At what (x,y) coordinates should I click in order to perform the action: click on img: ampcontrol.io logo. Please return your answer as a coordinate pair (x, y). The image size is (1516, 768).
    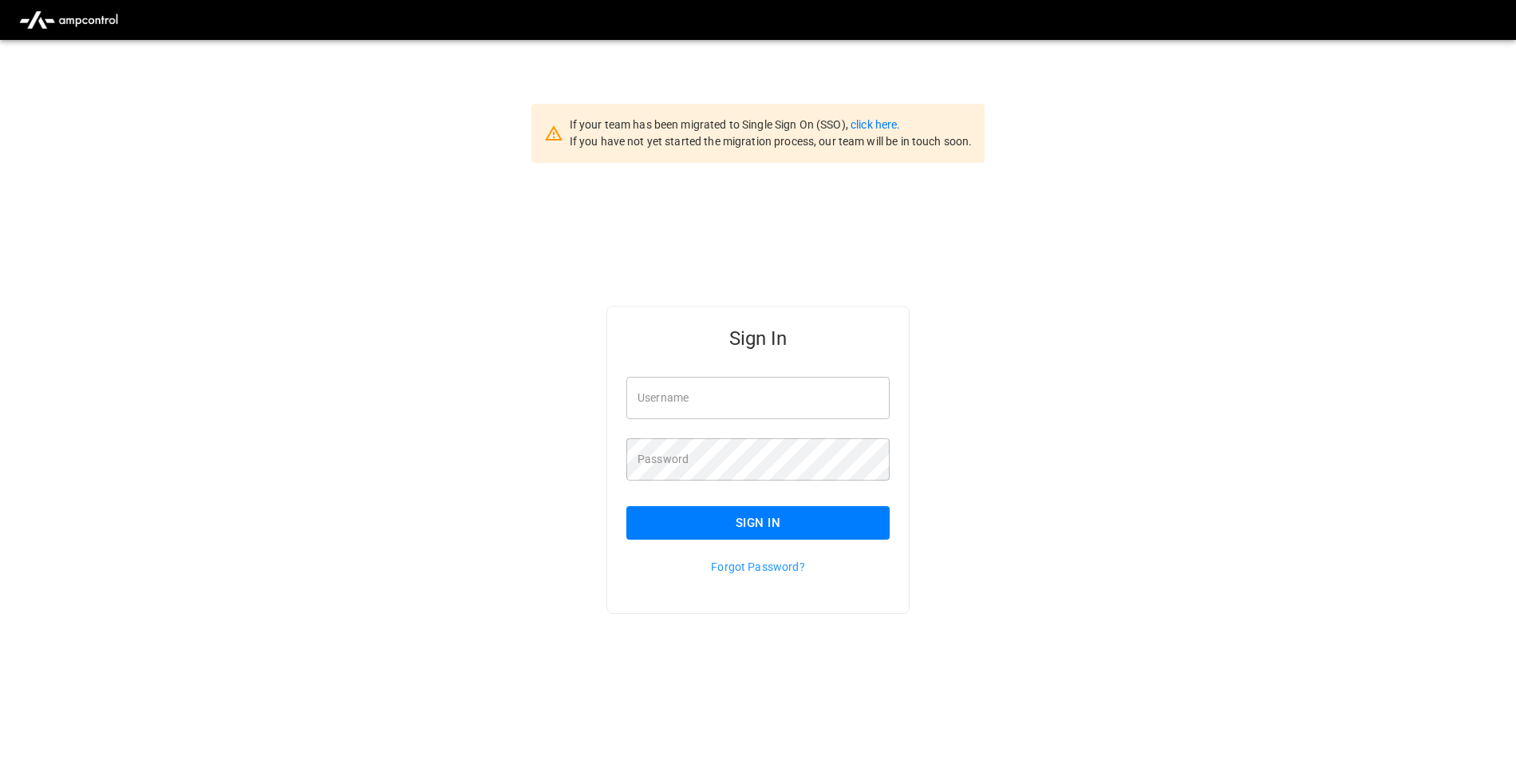
    Looking at the image, I should click on (69, 20).